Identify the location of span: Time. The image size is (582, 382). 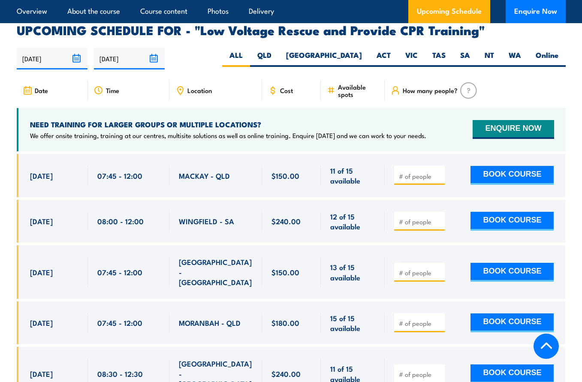
(112, 90).